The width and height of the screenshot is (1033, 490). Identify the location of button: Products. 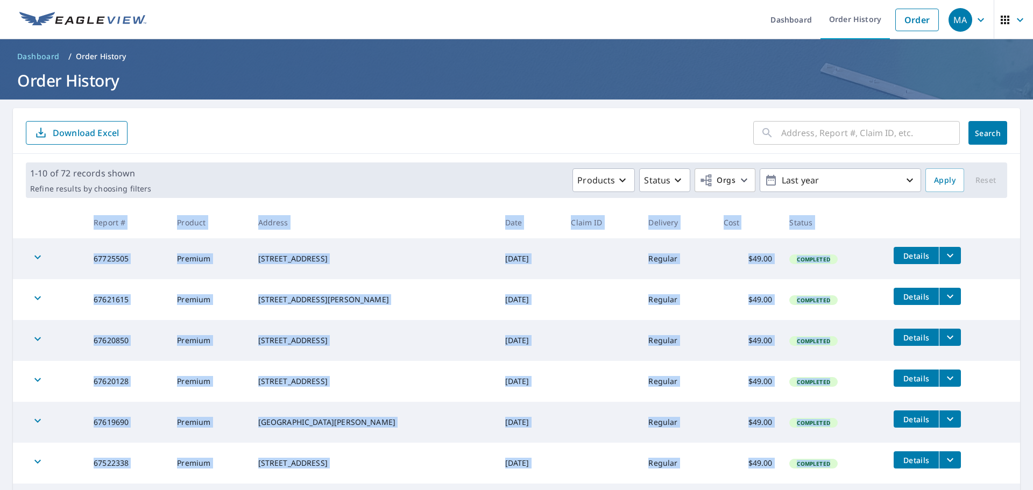
(604, 180).